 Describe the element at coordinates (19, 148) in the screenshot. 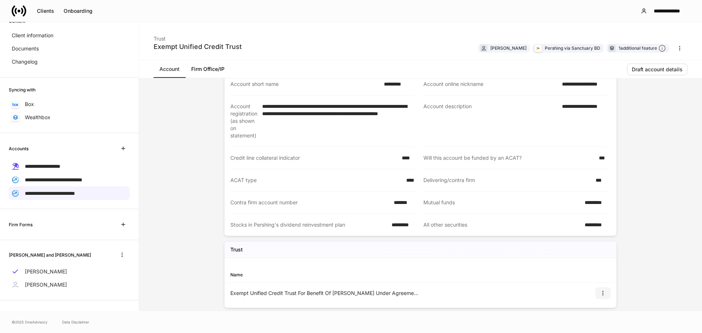

I see `h6: Accounts` at that location.